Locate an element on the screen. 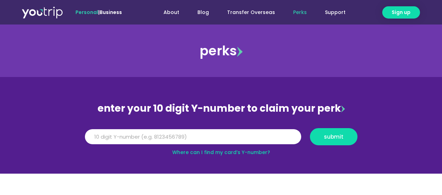  button: submit is located at coordinates (334, 136).